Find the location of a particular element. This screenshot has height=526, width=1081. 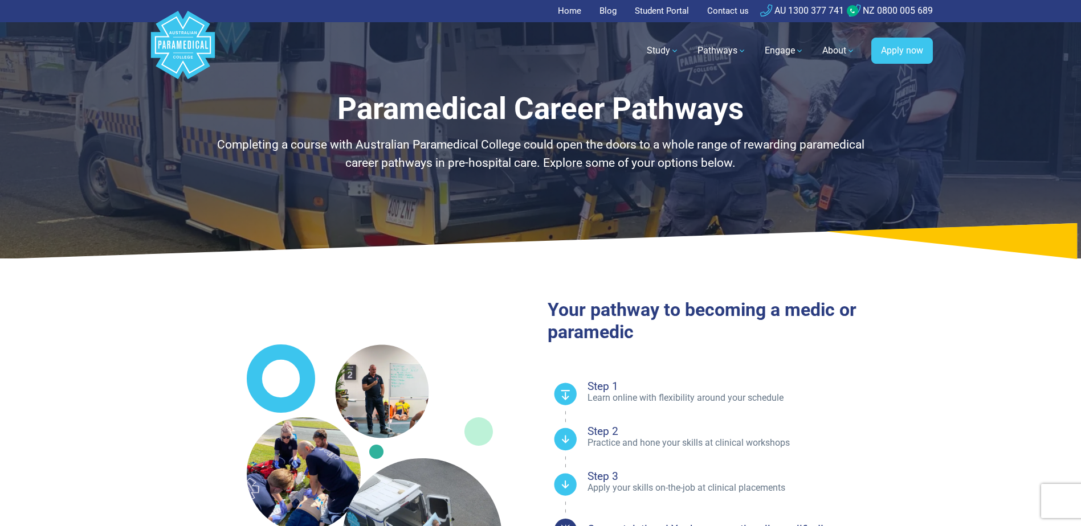

a: Australian Paramedical College is located at coordinates (183, 51).